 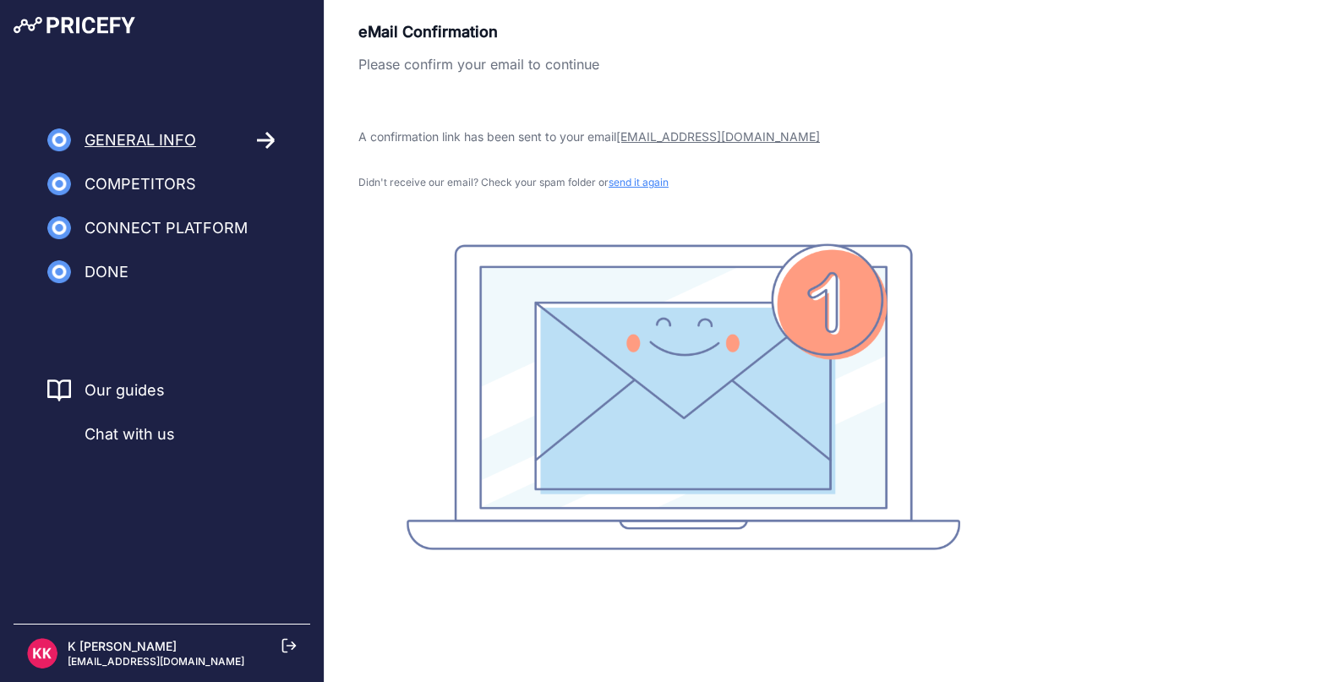 What do you see at coordinates (124, 391) in the screenshot?
I see `a: Our guides` at bounding box center [124, 391].